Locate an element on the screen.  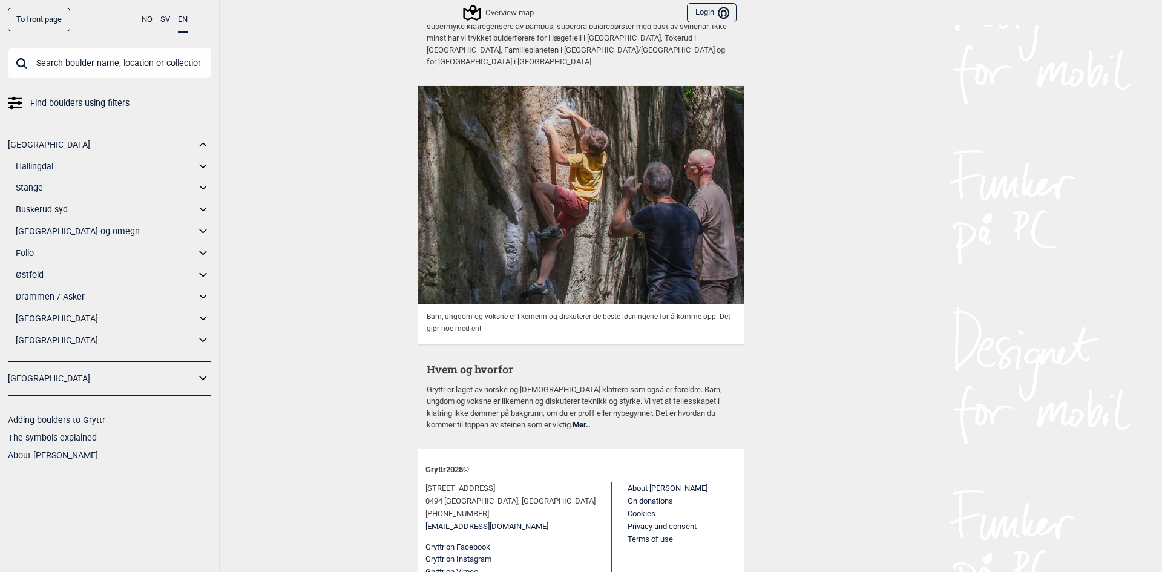
div: Overview map is located at coordinates (499, 13).